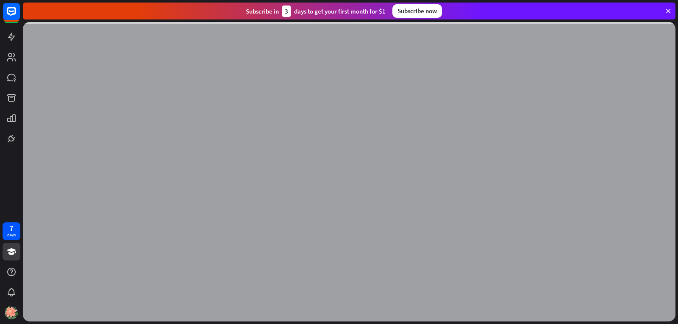 The height and width of the screenshot is (324, 678). Describe the element at coordinates (11, 228) in the screenshot. I see `div: 7` at that location.